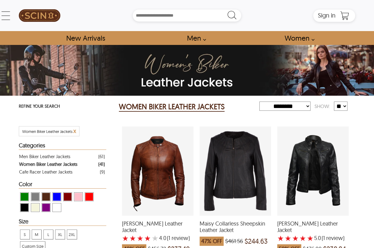 The width and height of the screenshot is (374, 248). Describe the element at coordinates (46, 172) in the screenshot. I see `div: Cafe Racer Leather Jackets` at that location.